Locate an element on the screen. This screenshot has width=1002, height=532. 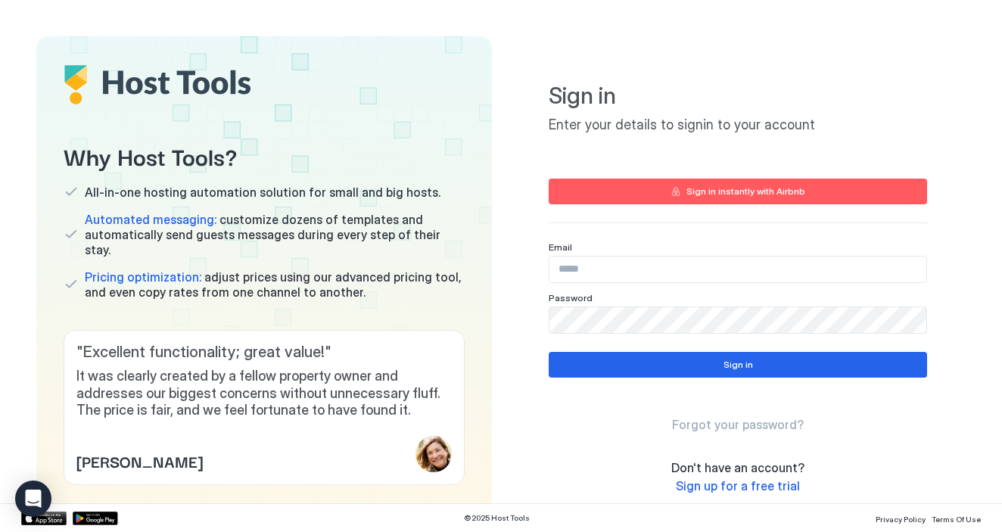
button: Sign in is located at coordinates (738, 365).